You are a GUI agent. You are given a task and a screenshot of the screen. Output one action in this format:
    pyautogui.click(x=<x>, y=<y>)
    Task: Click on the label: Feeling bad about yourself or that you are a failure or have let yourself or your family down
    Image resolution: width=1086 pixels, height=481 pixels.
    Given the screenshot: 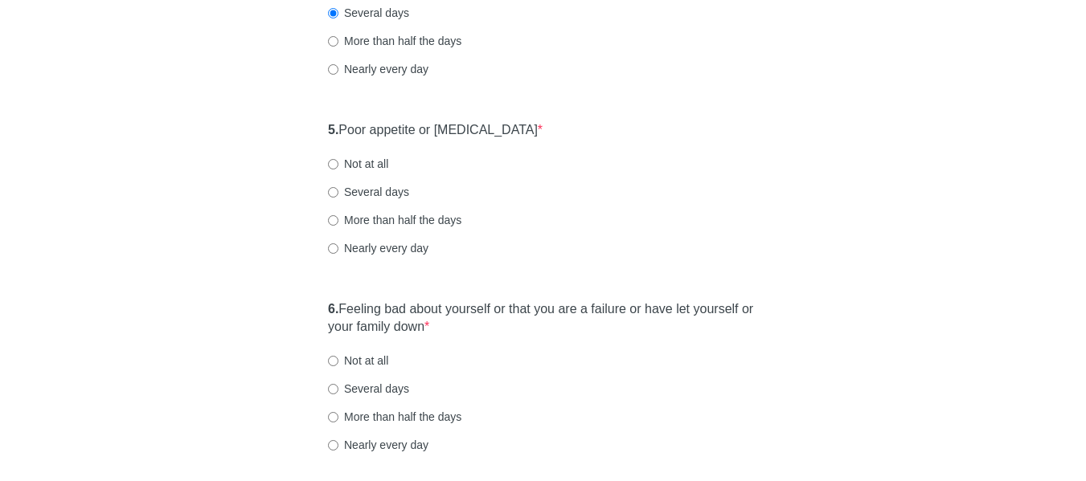 What is the action you would take?
    pyautogui.click(x=543, y=319)
    